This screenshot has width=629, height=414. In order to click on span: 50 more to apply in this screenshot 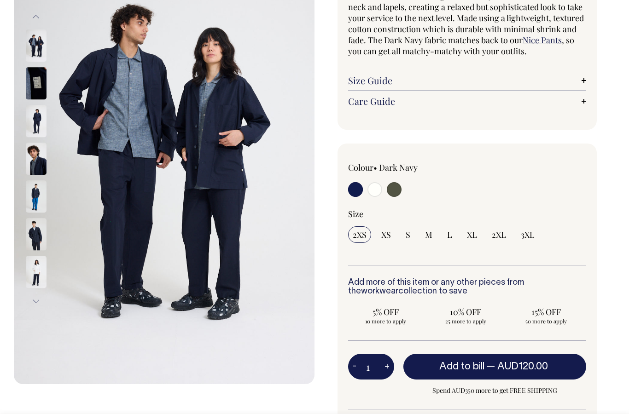, I will do `click(546, 321)`.